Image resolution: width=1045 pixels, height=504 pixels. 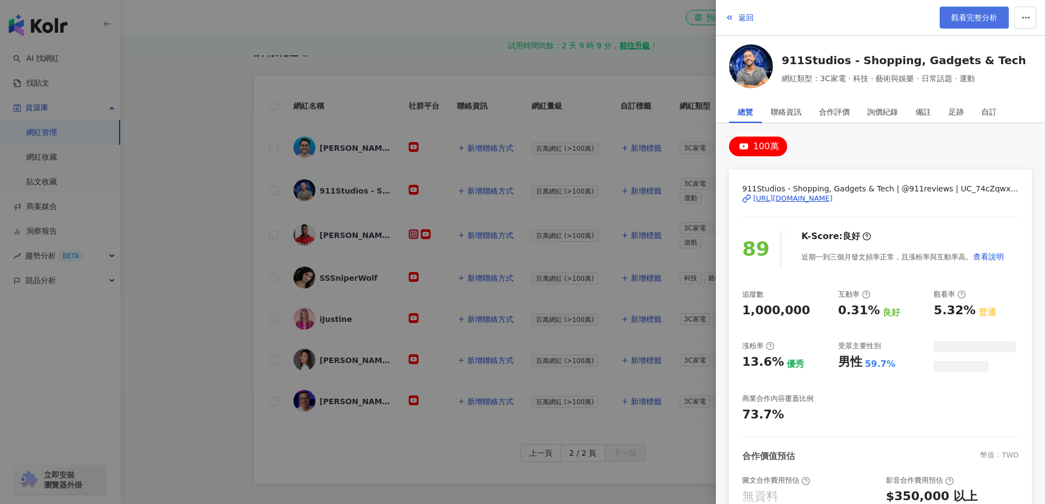 What do you see at coordinates (746, 112) in the screenshot?
I see `div: 總覽` at bounding box center [746, 112].